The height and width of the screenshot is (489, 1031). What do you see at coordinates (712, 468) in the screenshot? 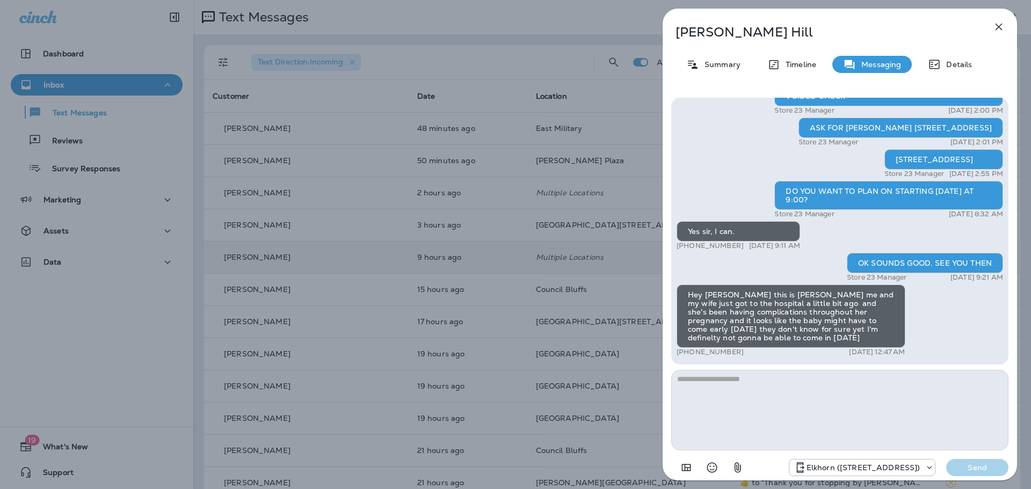
I see `button: Select an emoji` at bounding box center [712, 468].